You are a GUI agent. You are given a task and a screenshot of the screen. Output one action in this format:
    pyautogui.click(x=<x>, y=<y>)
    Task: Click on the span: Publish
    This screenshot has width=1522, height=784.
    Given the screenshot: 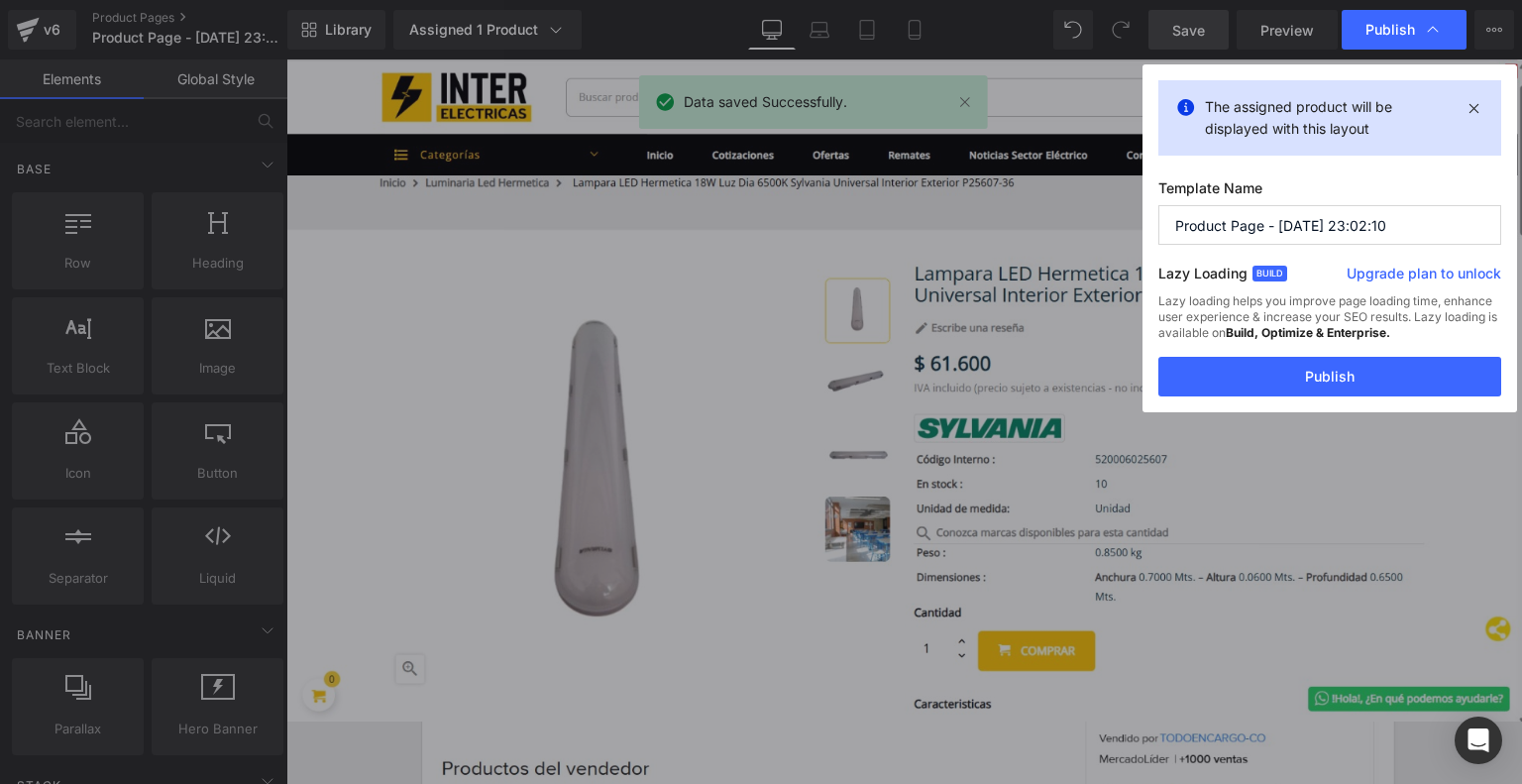 What is the action you would take?
    pyautogui.click(x=1390, y=30)
    